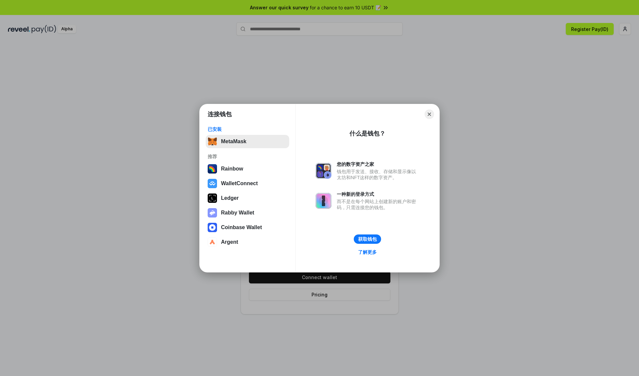  Describe the element at coordinates (234, 141) in the screenshot. I see `div: MetaMask` at that location.